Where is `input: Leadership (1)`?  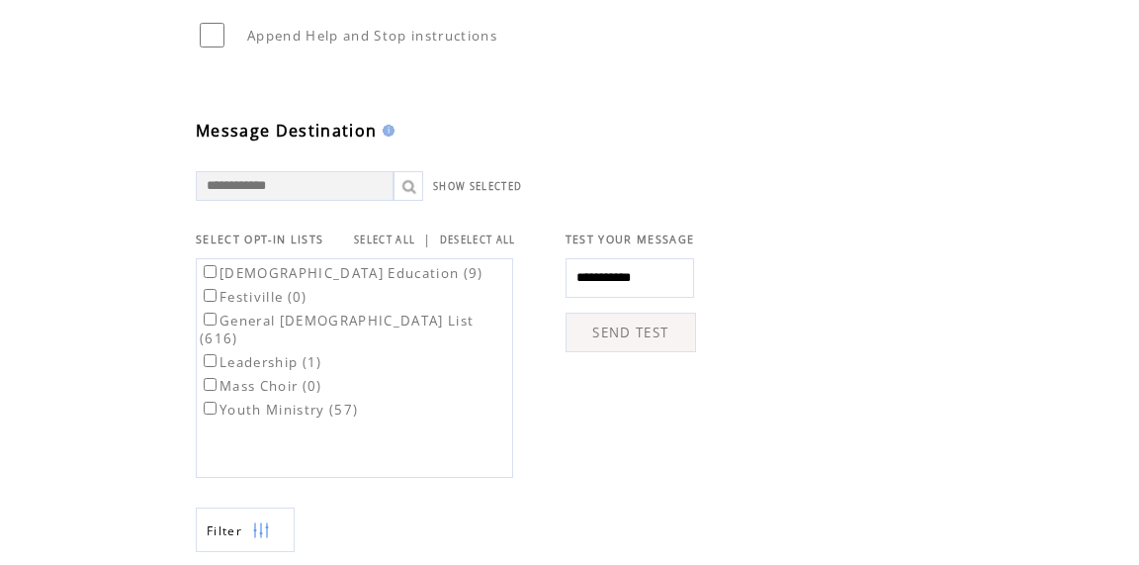 input: Leadership (1) is located at coordinates (210, 360).